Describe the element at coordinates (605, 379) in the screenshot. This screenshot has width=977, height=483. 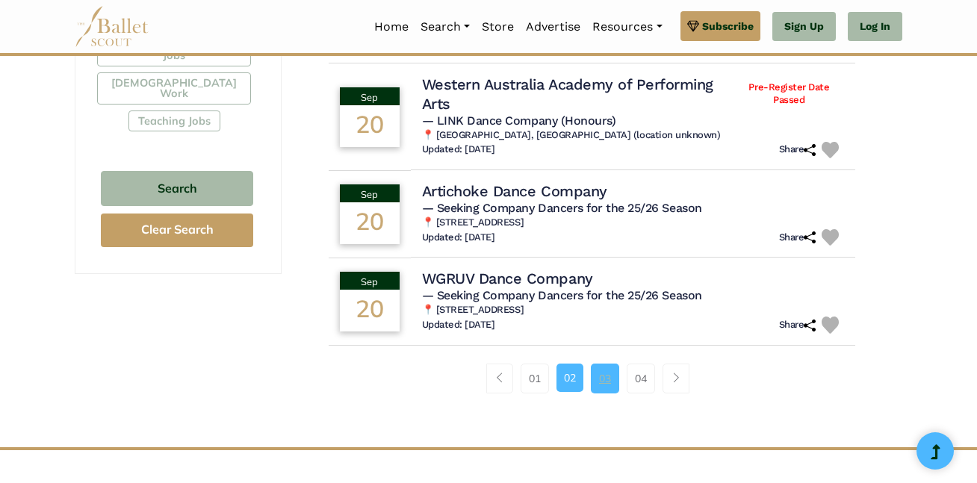
I see `a: 03` at that location.